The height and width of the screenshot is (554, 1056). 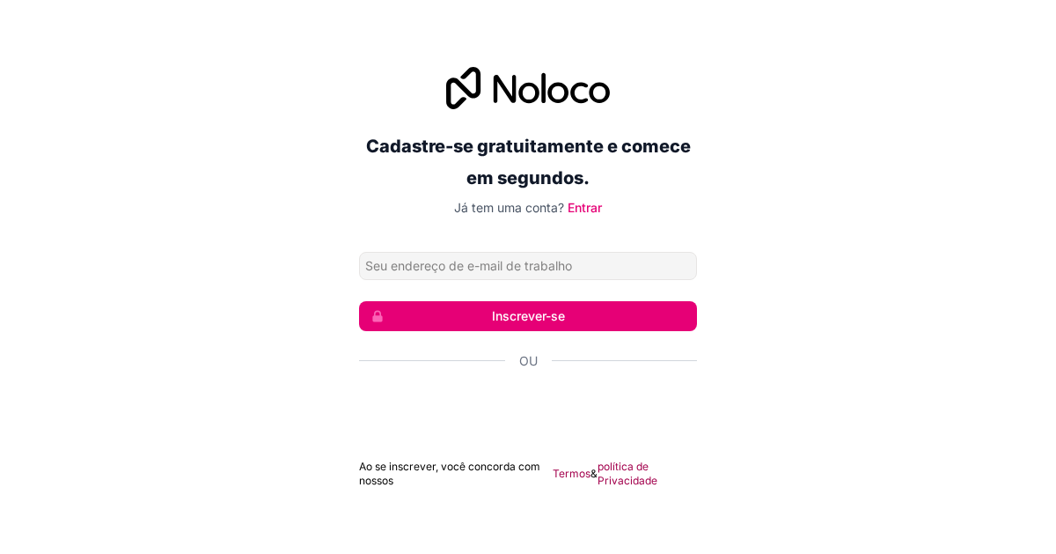 What do you see at coordinates (509, 207) in the screenshot?
I see `font: Já tem uma conta?` at bounding box center [509, 207].